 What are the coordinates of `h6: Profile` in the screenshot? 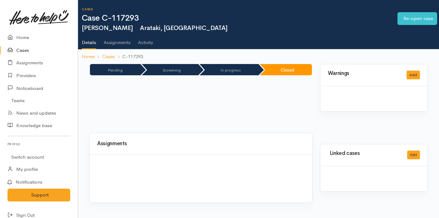 It's located at (39, 144).